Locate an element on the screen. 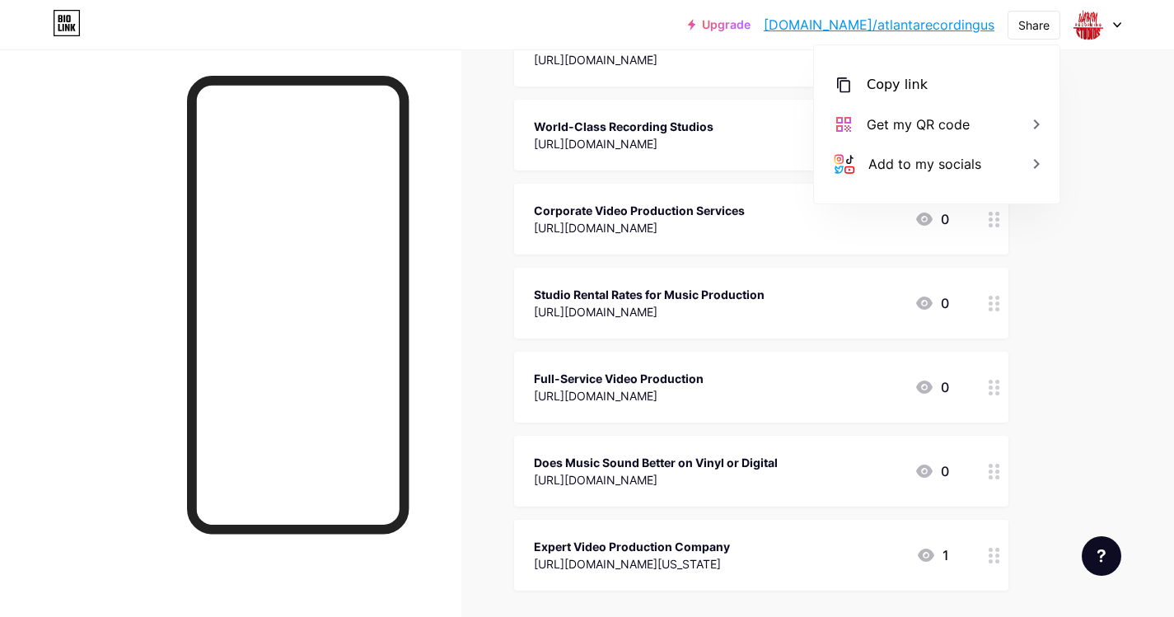 This screenshot has width=1174, height=617. div: Expert Video Production Company is located at coordinates (632, 546).